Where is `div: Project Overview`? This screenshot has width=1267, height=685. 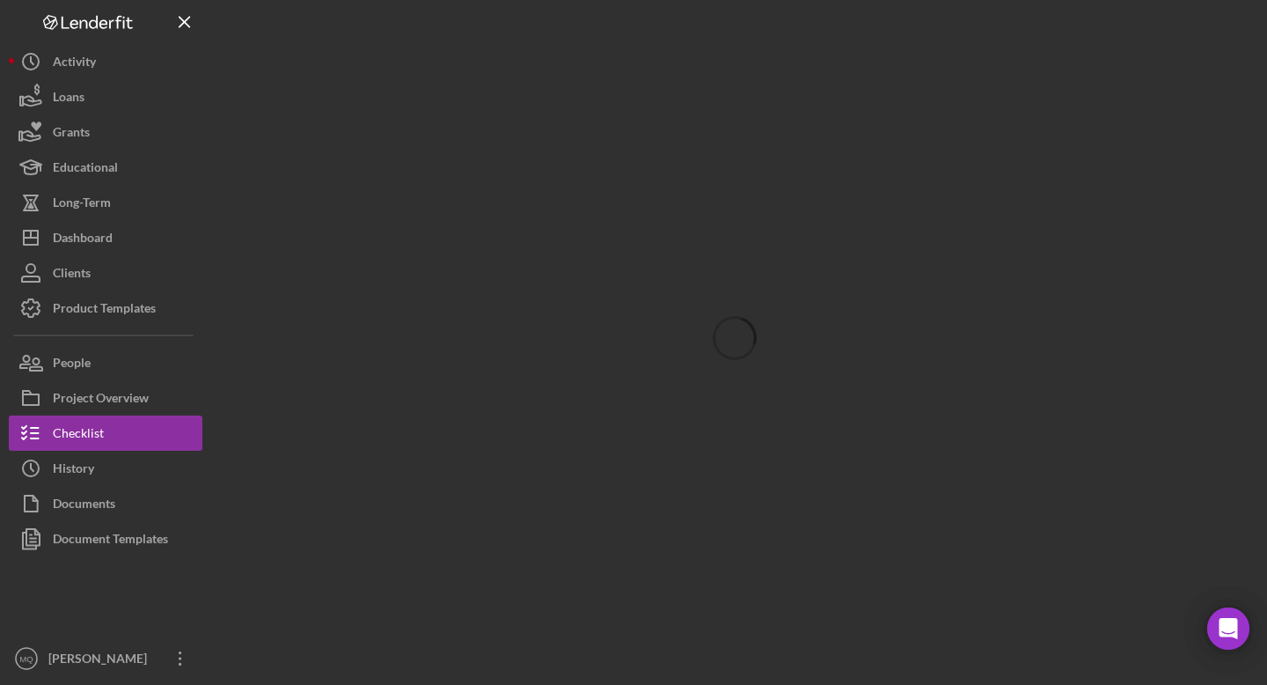
div: Project Overview is located at coordinates (100, 400).